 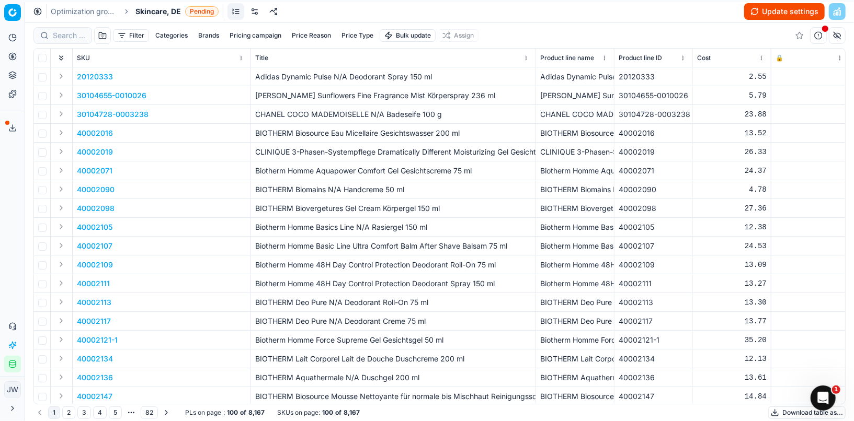 What do you see at coordinates (209, 36) in the screenshot?
I see `button: Brands` at bounding box center [209, 36].